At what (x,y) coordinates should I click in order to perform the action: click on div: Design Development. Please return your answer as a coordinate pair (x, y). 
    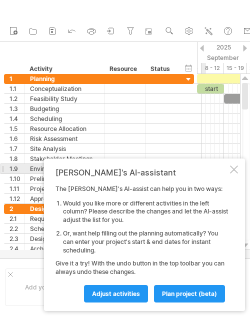
    Looking at the image, I should click on (64, 238).